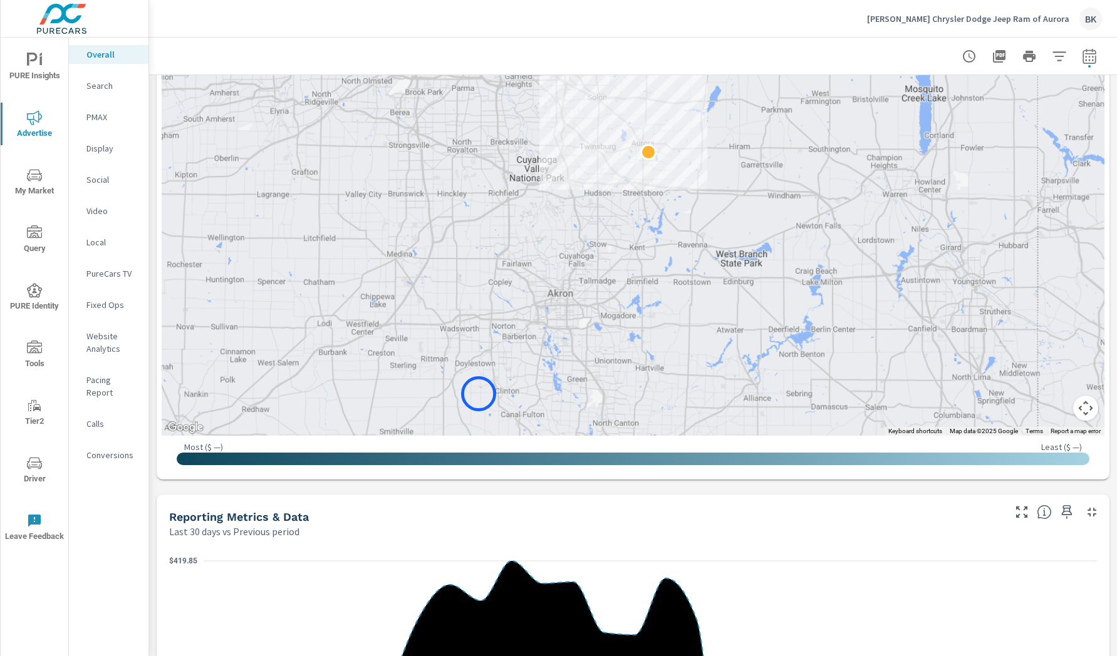  I want to click on span: Save this to your personalized report, so click(1067, 512).